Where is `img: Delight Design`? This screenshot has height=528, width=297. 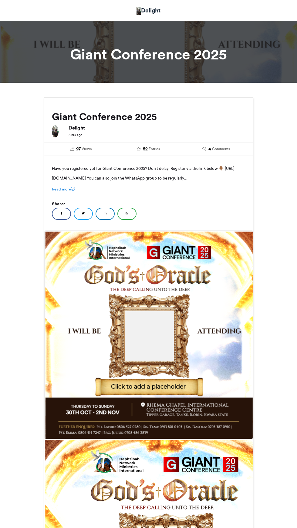 img: Delight Design is located at coordinates (139, 11).